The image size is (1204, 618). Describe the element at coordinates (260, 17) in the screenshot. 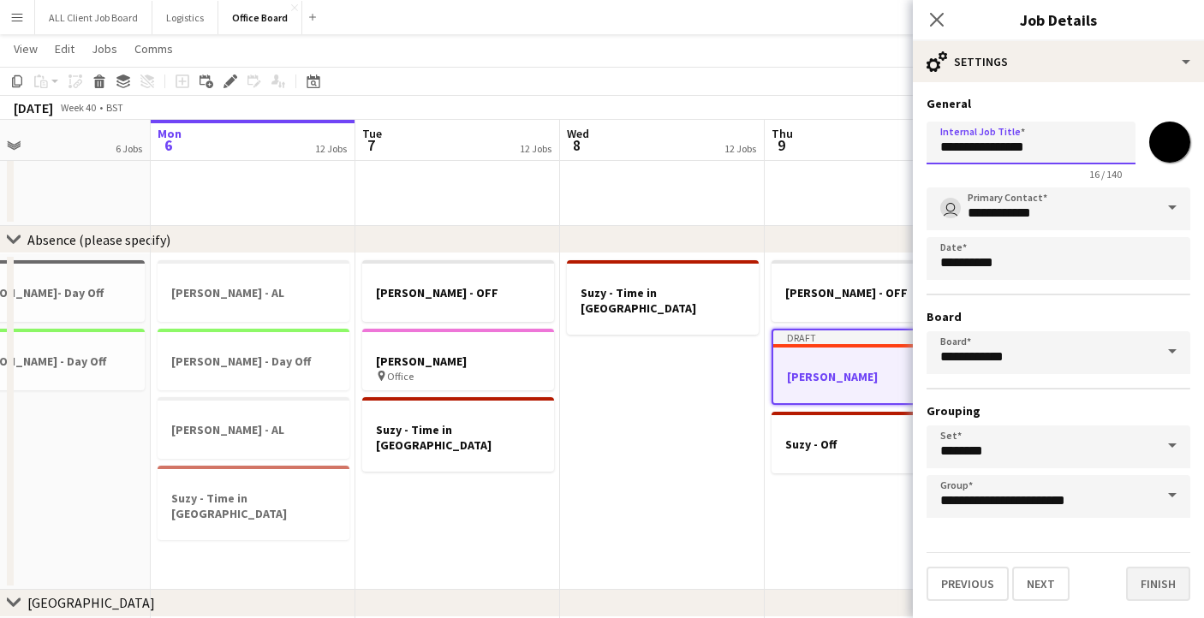

I see `button: Office Board` at that location.